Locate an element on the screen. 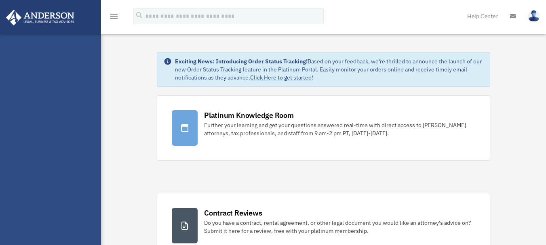 This screenshot has width=546, height=245. a: Platinum Knowledge Room Further your learning and get your questions answered real-time with dire... is located at coordinates (323, 128).